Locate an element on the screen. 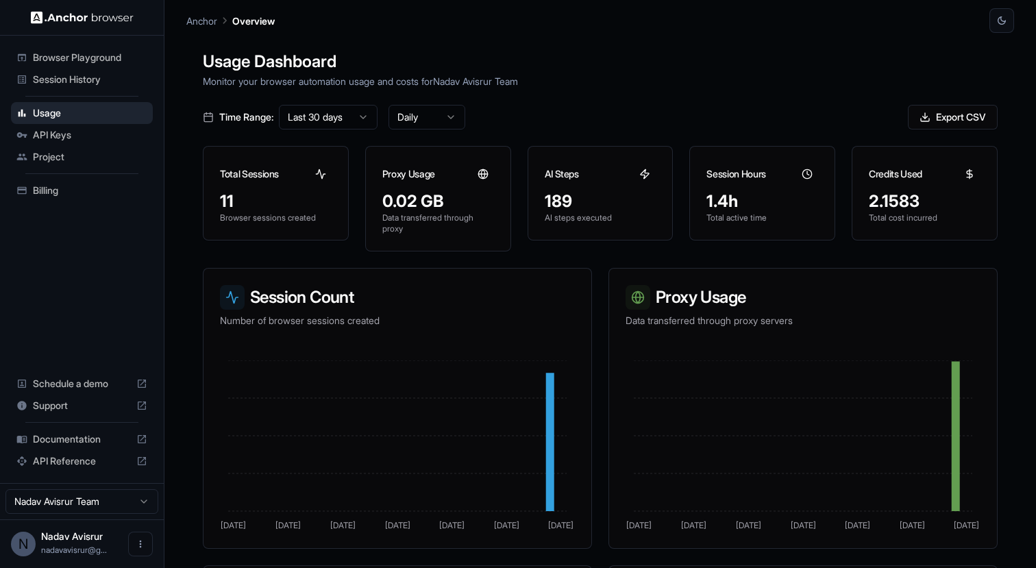  p: Anchor is located at coordinates (202, 21).